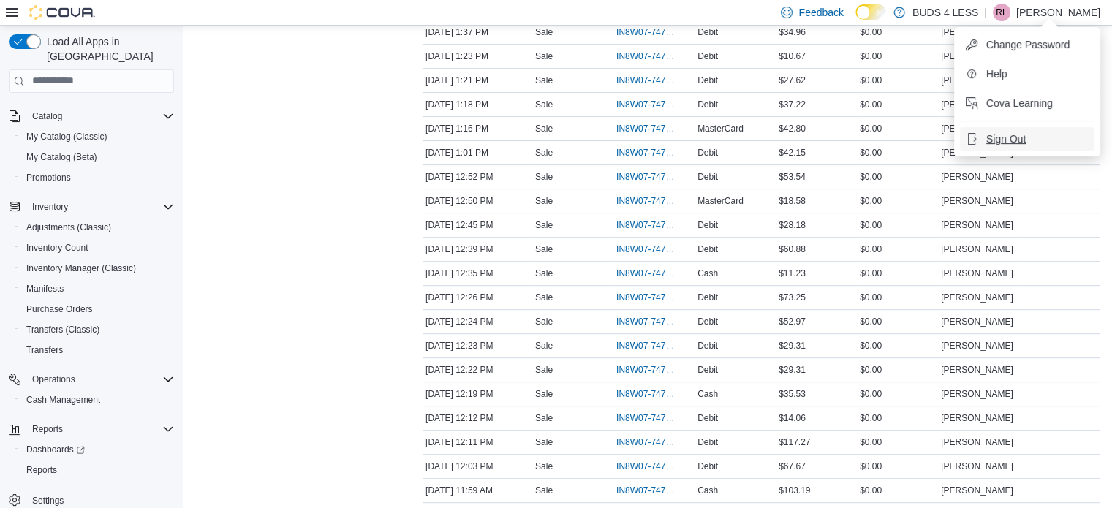 The height and width of the screenshot is (508, 1112). What do you see at coordinates (63, 330) in the screenshot?
I see `span: Transfers (Classic)` at bounding box center [63, 330].